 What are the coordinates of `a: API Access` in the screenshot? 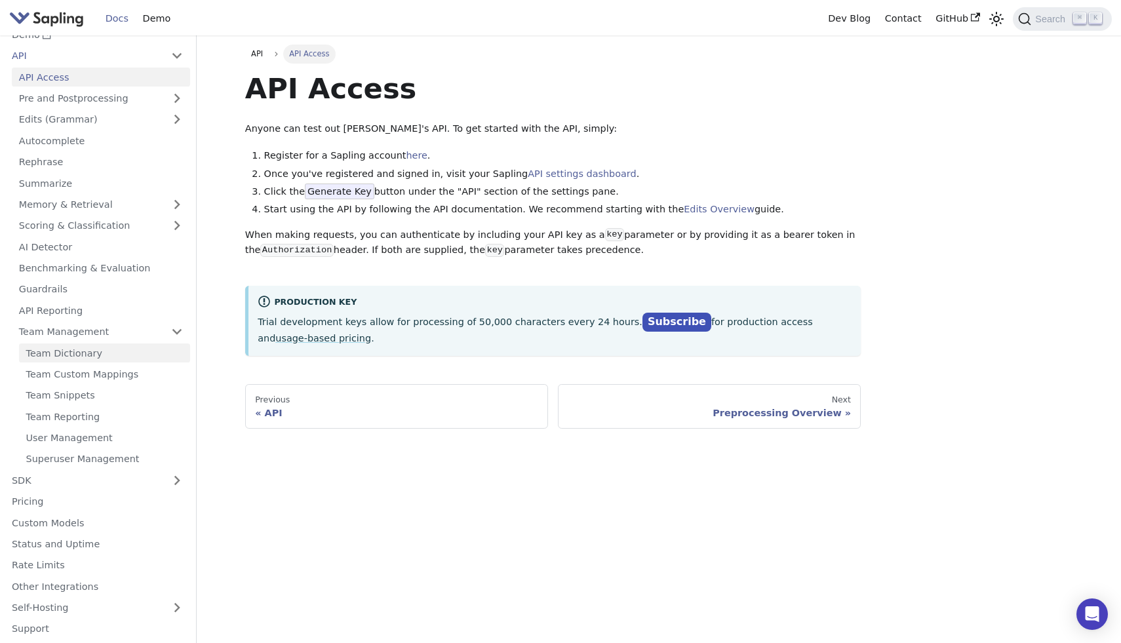 It's located at (101, 77).